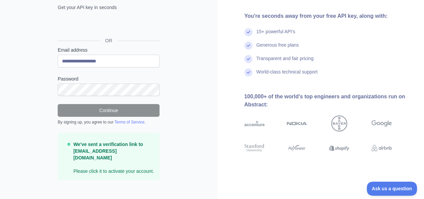  Describe the element at coordinates (285, 62) in the screenshot. I see `div: Transparent and fair pricing` at that location.